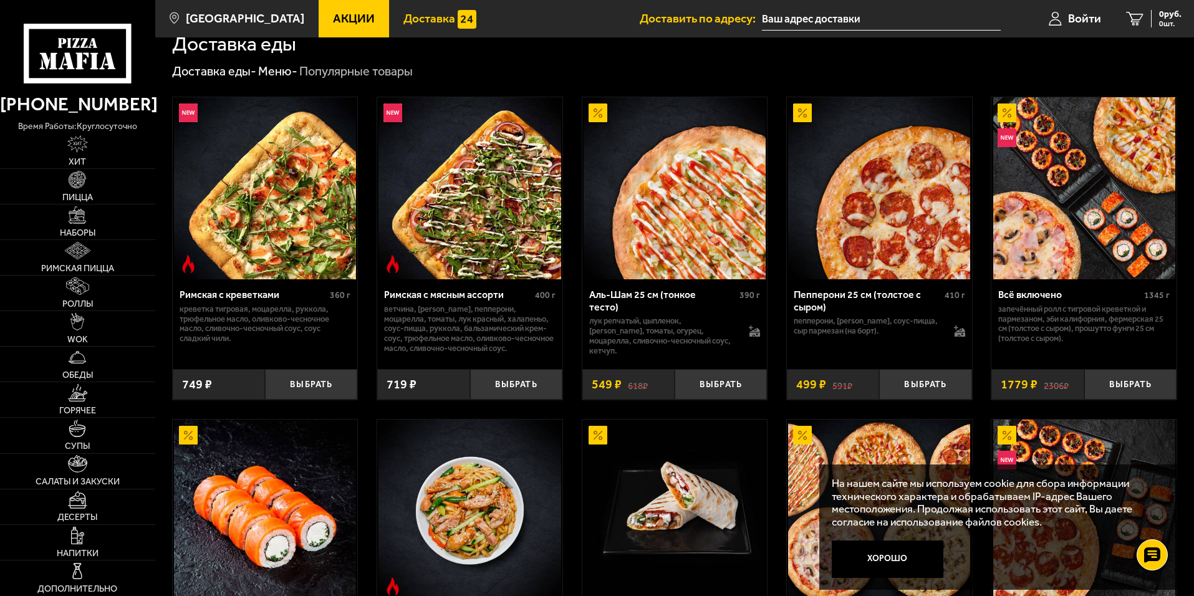 This screenshot has height=596, width=1194. What do you see at coordinates (469, 188) in the screenshot?
I see `a: НовинкаОстрое блюдоРимская с мясным ассорти` at bounding box center [469, 188].